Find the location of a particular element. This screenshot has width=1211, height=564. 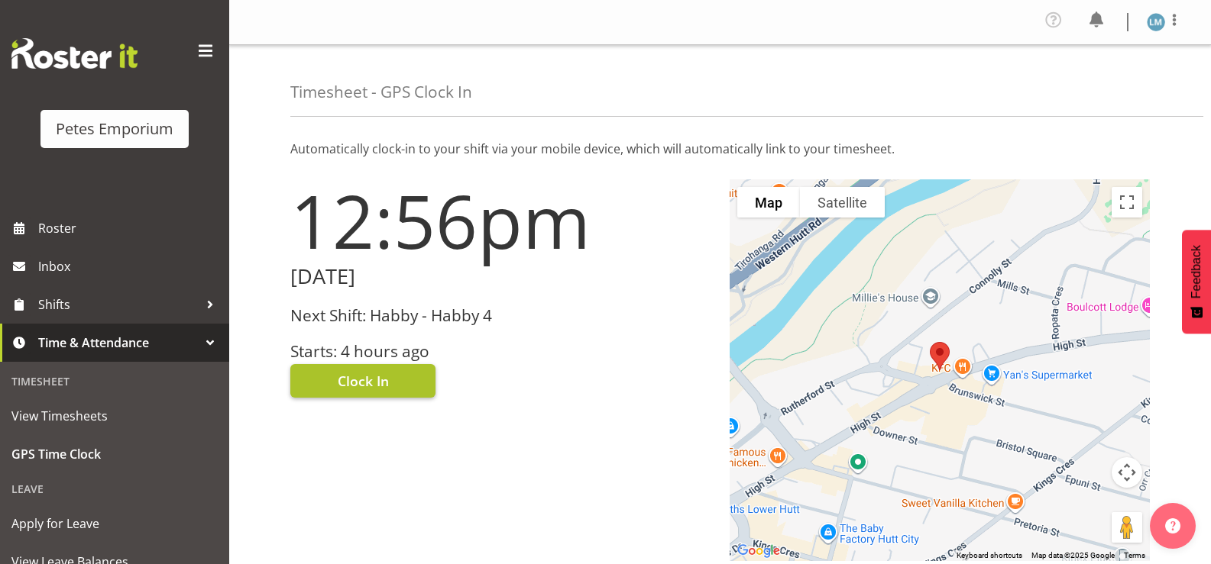

a: Open this area in Google Maps (opens a new window) is located at coordinates (758, 551).